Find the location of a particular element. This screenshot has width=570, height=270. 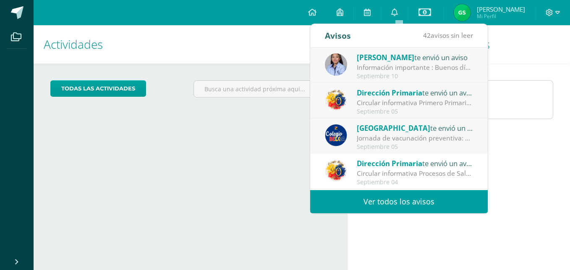

div: Avisos is located at coordinates (338, 35).